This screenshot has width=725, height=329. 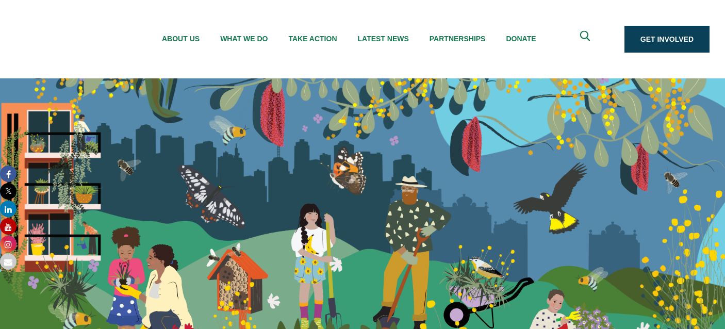 What do you see at coordinates (586, 39) in the screenshot?
I see `button: Expand search box Close search box` at bounding box center [586, 39].